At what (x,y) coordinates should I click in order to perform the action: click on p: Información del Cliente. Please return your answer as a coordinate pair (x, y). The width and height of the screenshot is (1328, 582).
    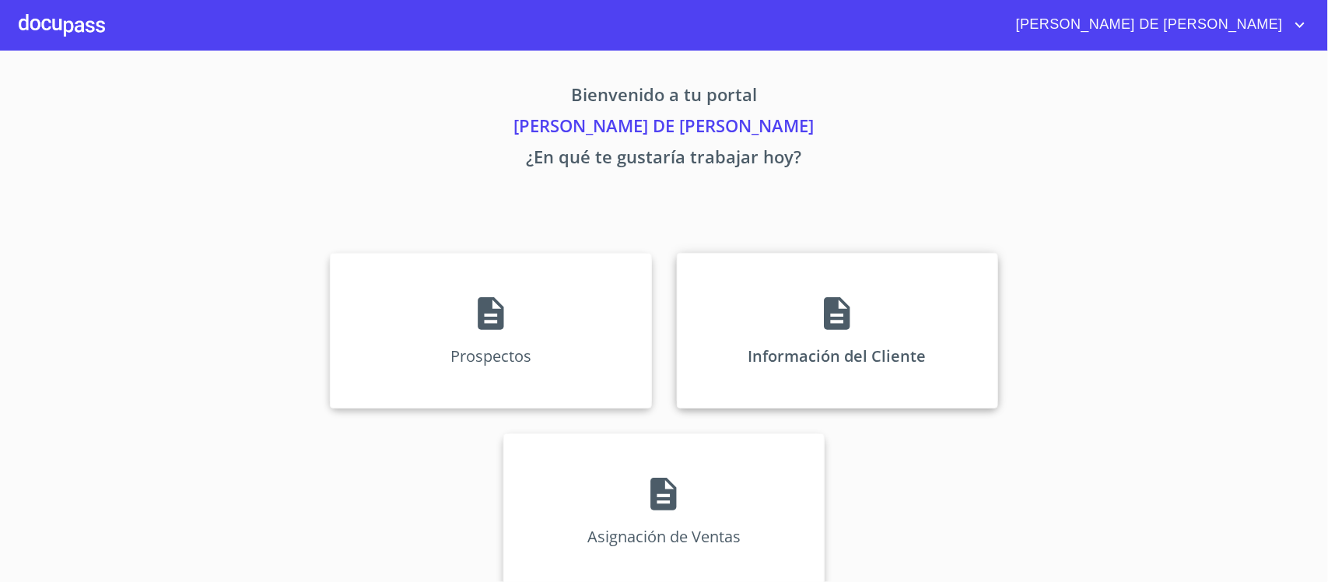
    Looking at the image, I should click on (837, 355).